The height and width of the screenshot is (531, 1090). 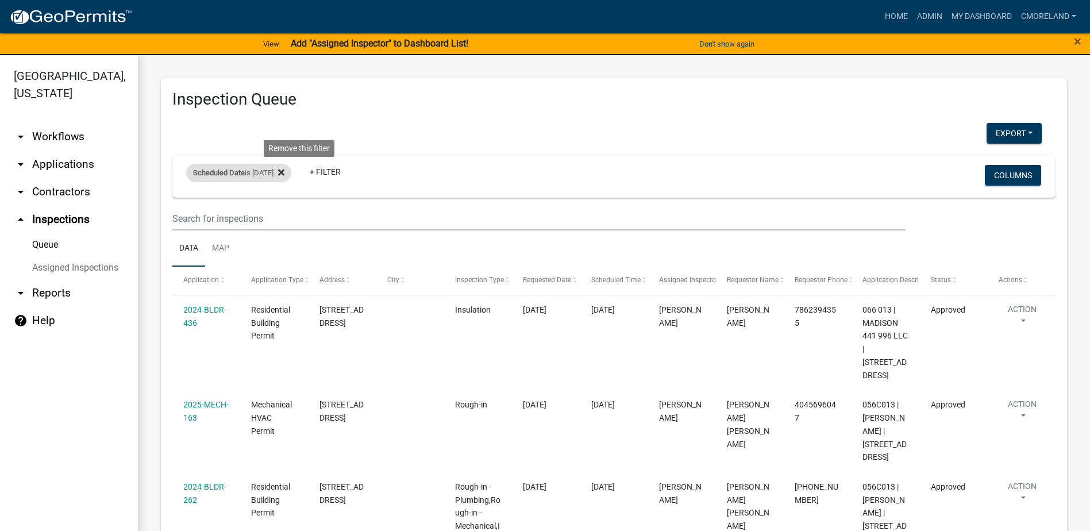 What do you see at coordinates (277, 280) in the screenshot?
I see `span: Application Type` at bounding box center [277, 280].